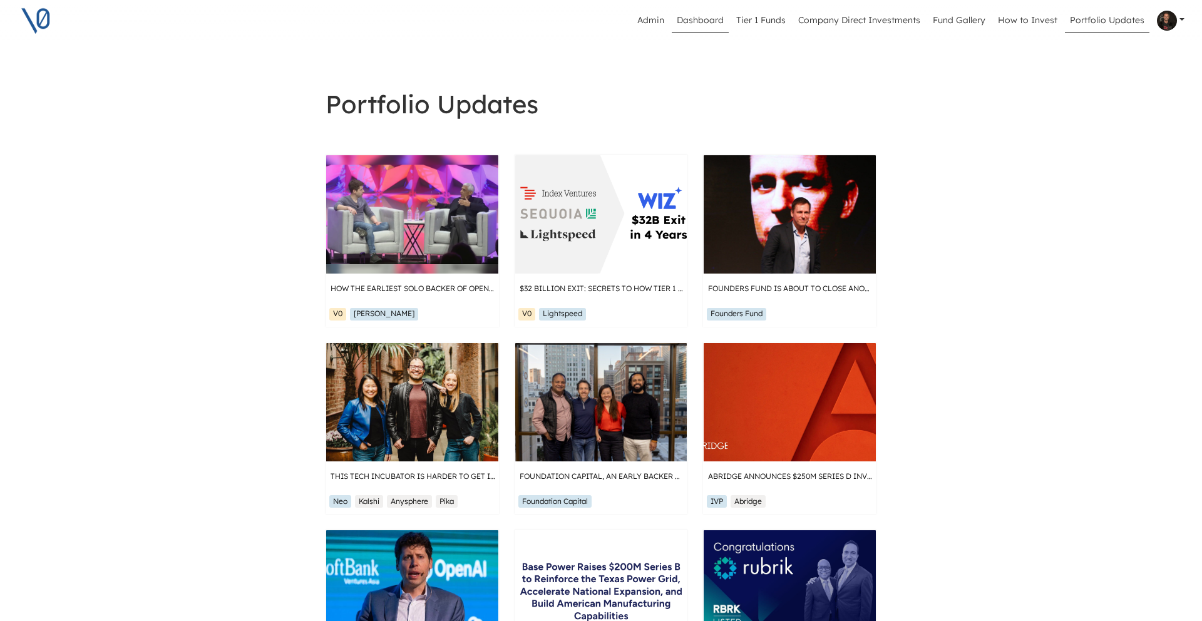 This screenshot has width=1202, height=621. Describe the element at coordinates (601, 103) in the screenshot. I see `h1: Portfolio Updates` at that location.